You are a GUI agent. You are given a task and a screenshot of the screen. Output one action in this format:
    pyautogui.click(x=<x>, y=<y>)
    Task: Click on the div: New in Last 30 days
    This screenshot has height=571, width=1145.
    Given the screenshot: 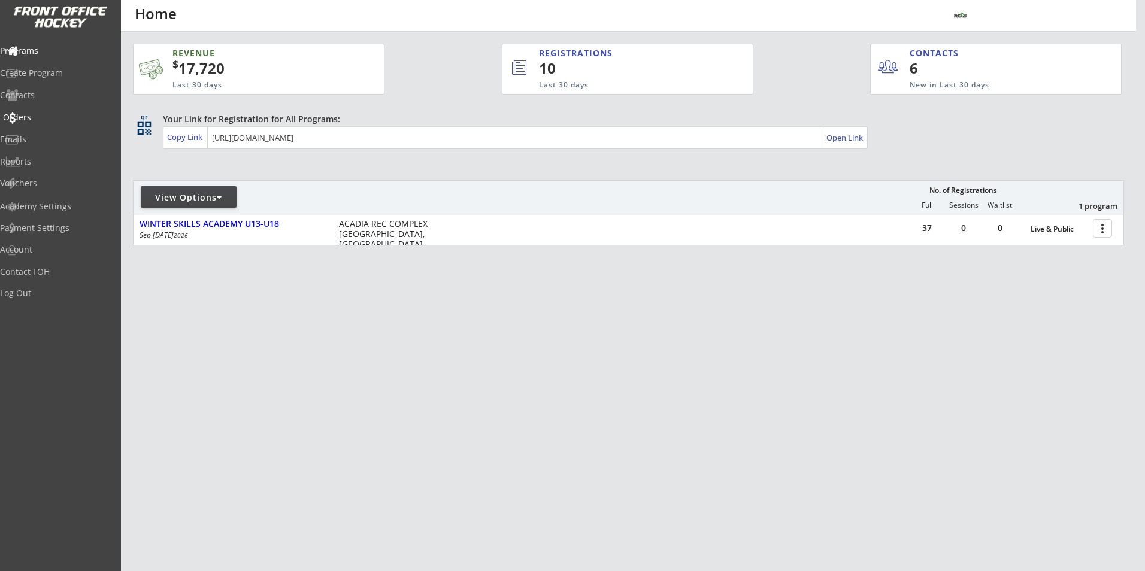 What is the action you would take?
    pyautogui.click(x=987, y=85)
    